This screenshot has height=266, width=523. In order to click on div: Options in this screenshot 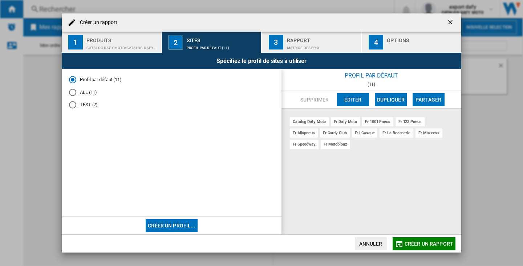, I will do `click(423, 38)`.